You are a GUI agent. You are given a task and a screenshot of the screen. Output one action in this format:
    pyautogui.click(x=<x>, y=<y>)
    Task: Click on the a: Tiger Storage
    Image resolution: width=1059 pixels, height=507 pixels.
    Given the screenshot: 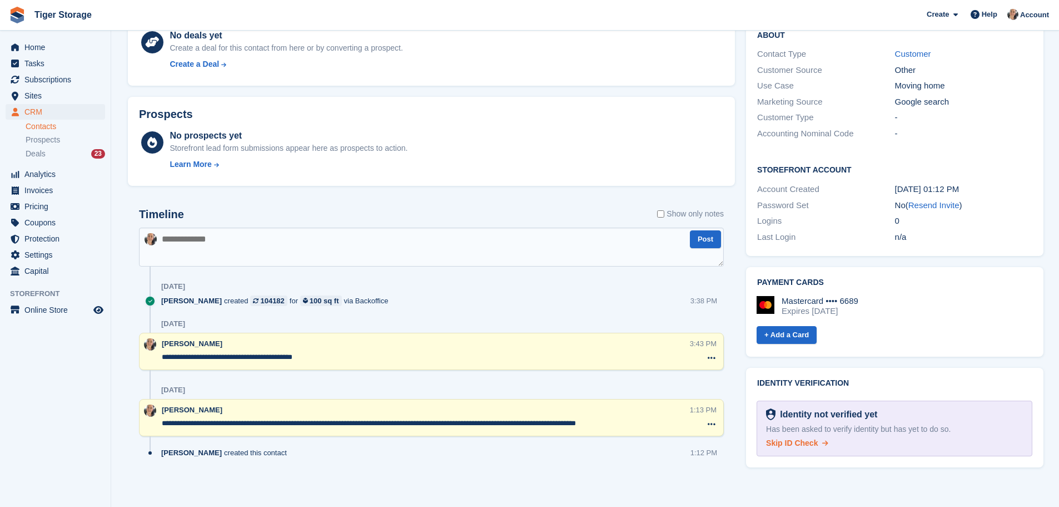 What is the action you would take?
    pyautogui.click(x=63, y=14)
    